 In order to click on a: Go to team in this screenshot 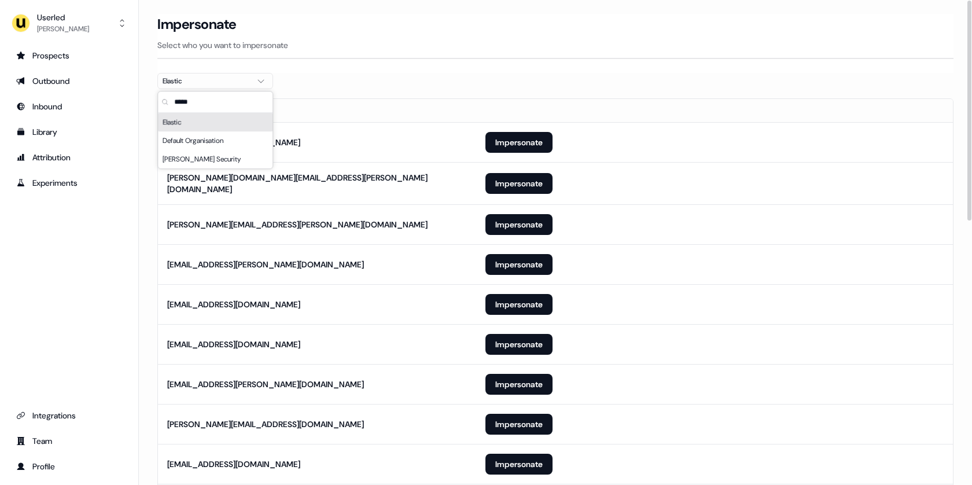, I will do `click(69, 441)`.